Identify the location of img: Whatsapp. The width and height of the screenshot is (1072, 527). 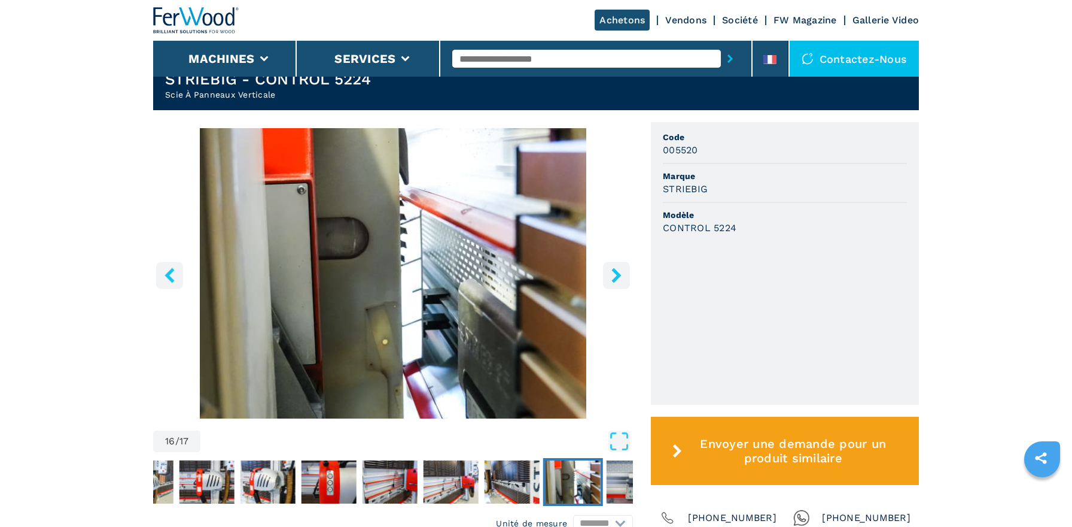
(802, 518).